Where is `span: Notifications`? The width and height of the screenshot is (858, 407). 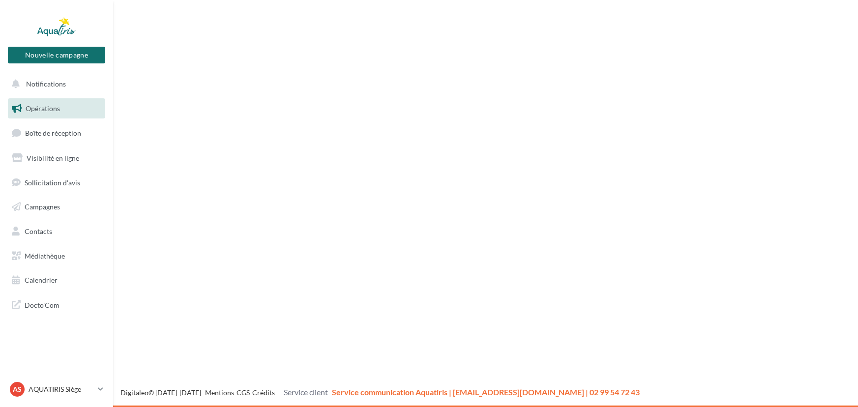
span: Notifications is located at coordinates (46, 84).